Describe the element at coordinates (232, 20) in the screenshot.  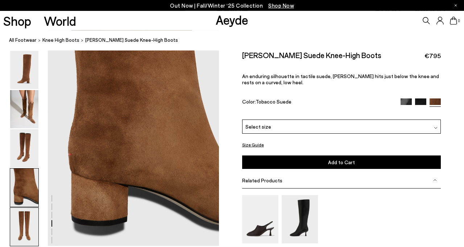
I see `a: Aeyde` at that location.